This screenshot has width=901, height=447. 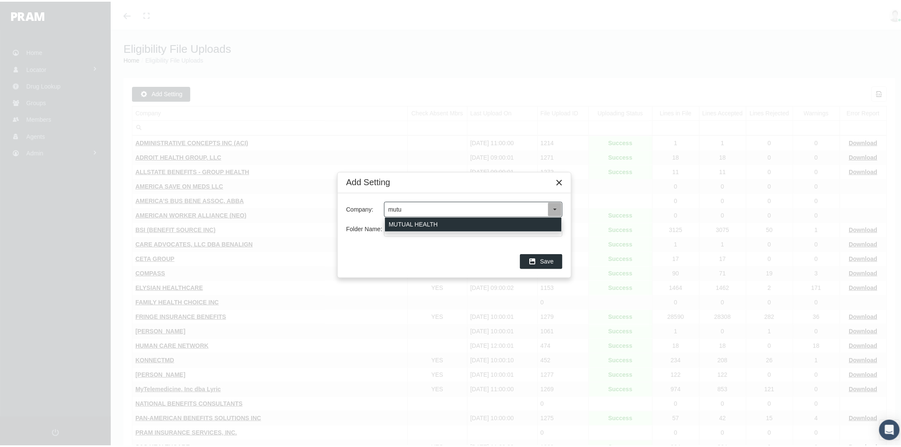 What do you see at coordinates (473, 223) in the screenshot?
I see `div: MUTUAL HEALTH` at bounding box center [473, 223].